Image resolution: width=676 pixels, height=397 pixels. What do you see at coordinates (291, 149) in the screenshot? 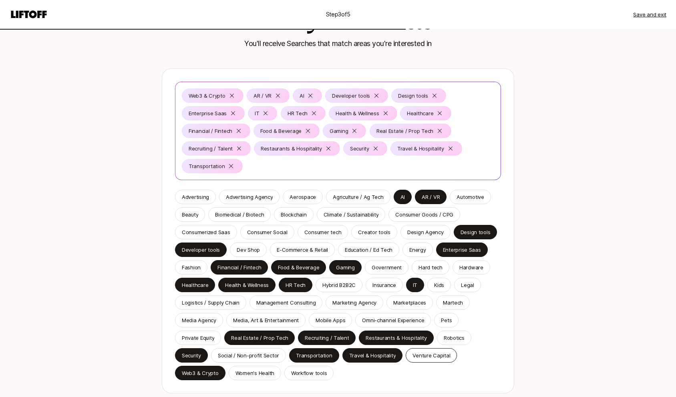
I see `div: Restaurants & Hospitality` at bounding box center [291, 149].